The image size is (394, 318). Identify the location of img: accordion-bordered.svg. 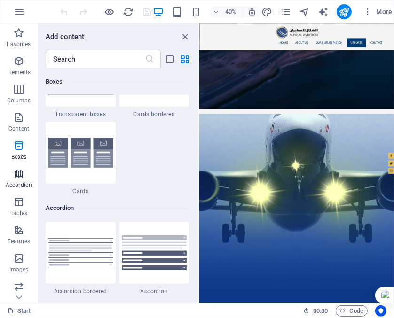
(80, 253).